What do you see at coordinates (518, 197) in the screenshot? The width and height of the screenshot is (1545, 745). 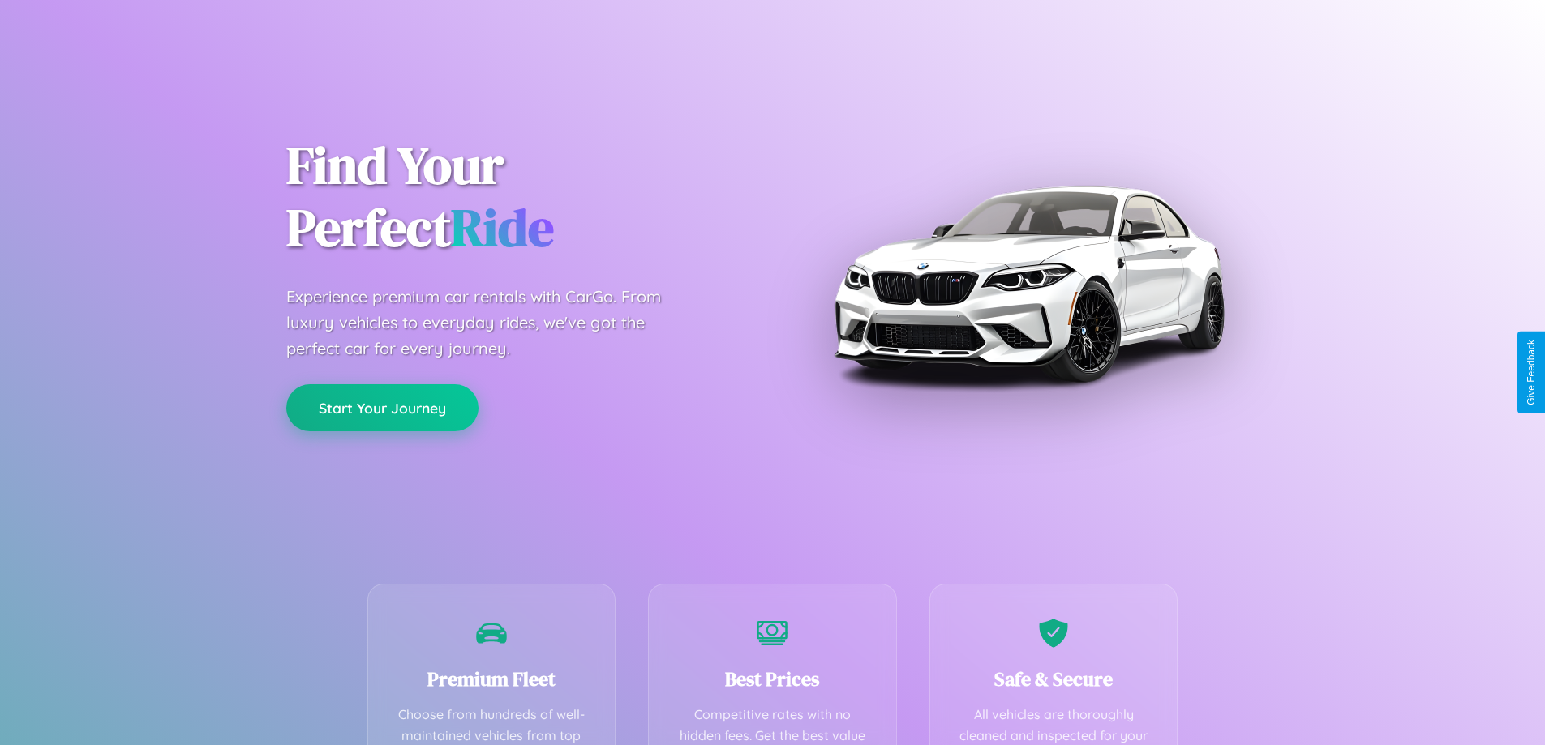 I see `h1: Find Your Perfect` at bounding box center [518, 197].